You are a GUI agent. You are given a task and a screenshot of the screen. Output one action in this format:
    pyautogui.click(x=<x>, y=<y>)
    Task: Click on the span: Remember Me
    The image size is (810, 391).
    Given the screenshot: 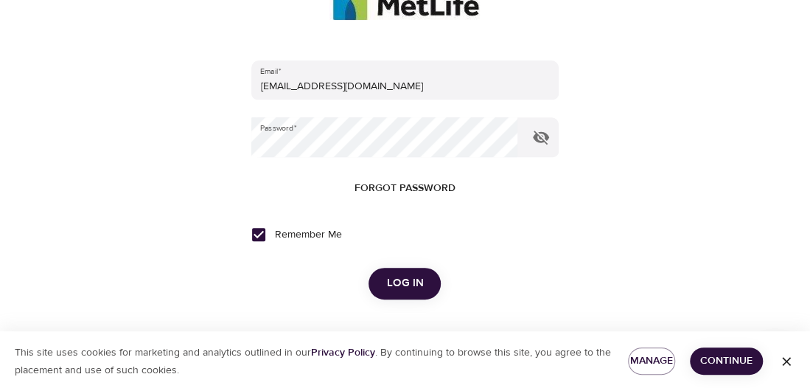 What is the action you would take?
    pyautogui.click(x=307, y=234)
    